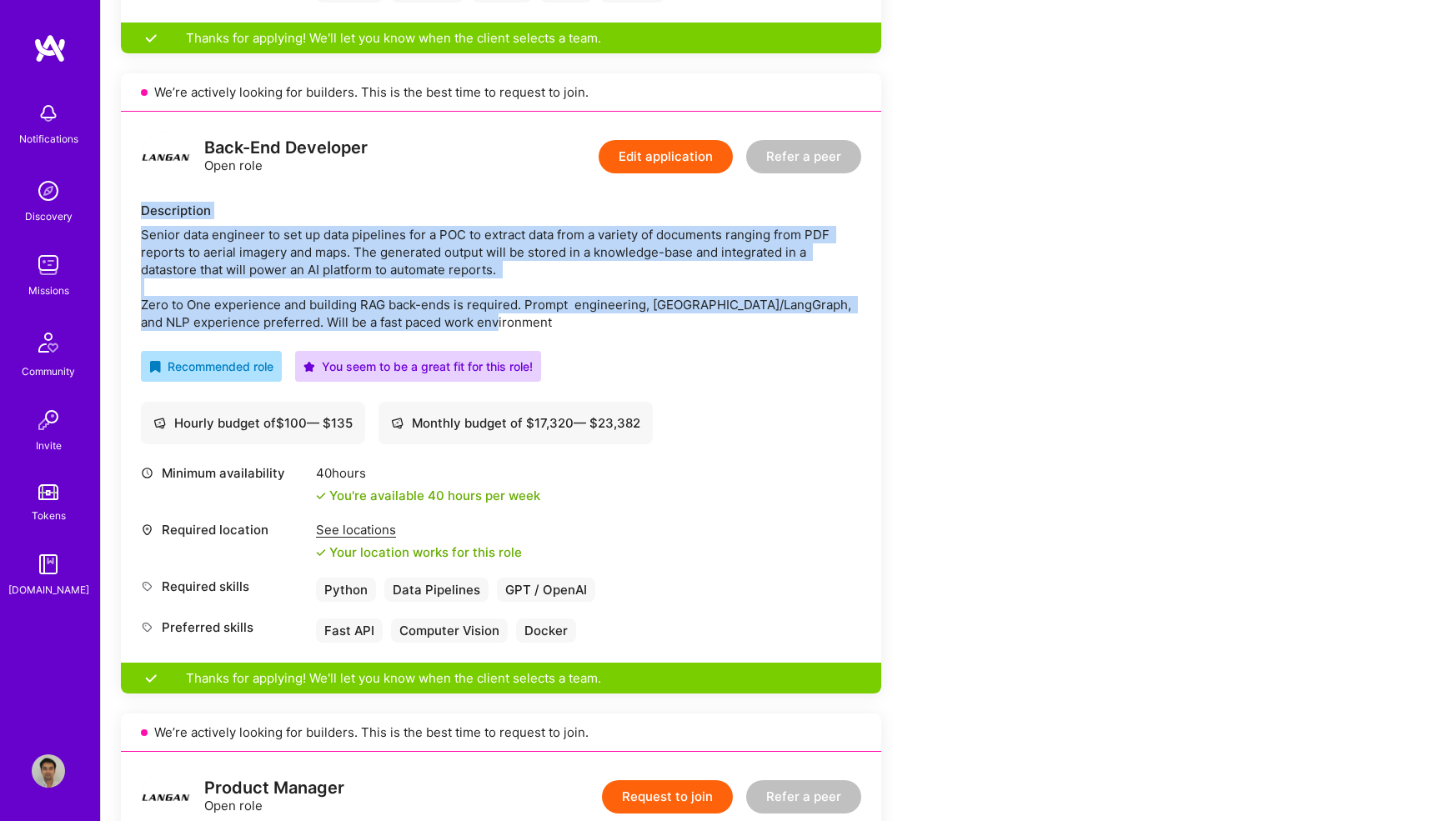 This screenshot has width=1434, height=821. What do you see at coordinates (48, 565) in the screenshot?
I see `img: guide book` at bounding box center [48, 565].